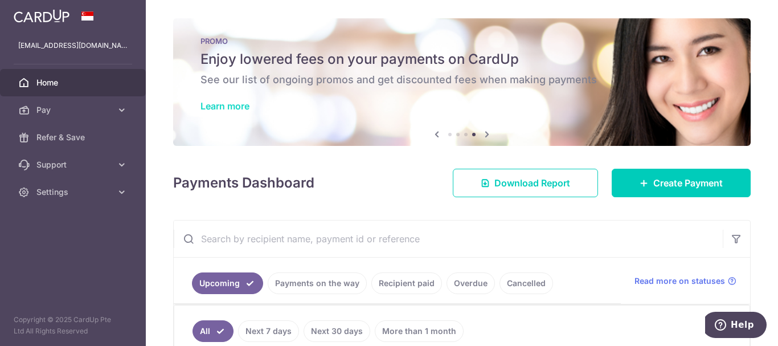 This screenshot has height=346, width=778. I want to click on img: CardUp, so click(42, 16).